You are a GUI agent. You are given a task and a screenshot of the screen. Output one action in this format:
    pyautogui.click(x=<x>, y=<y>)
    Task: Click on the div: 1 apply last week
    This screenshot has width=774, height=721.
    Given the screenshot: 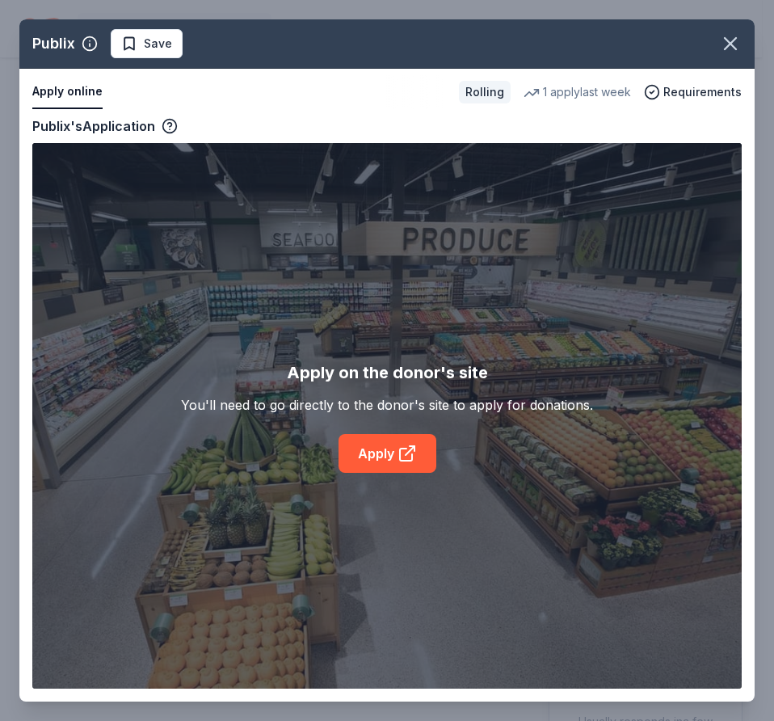 What is the action you would take?
    pyautogui.click(x=577, y=92)
    